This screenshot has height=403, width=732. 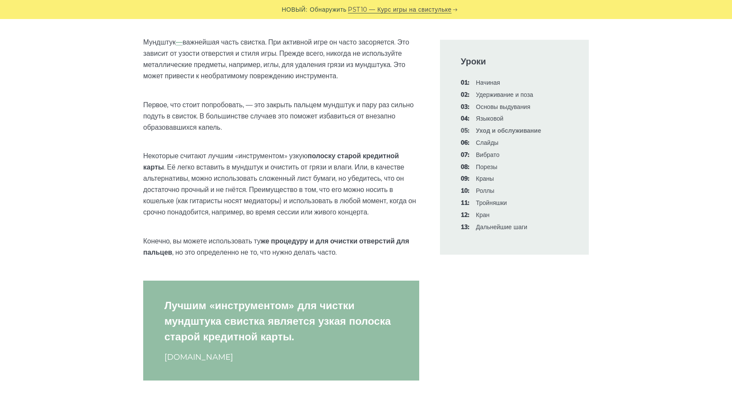 I want to click on font: Языковой, so click(x=490, y=119).